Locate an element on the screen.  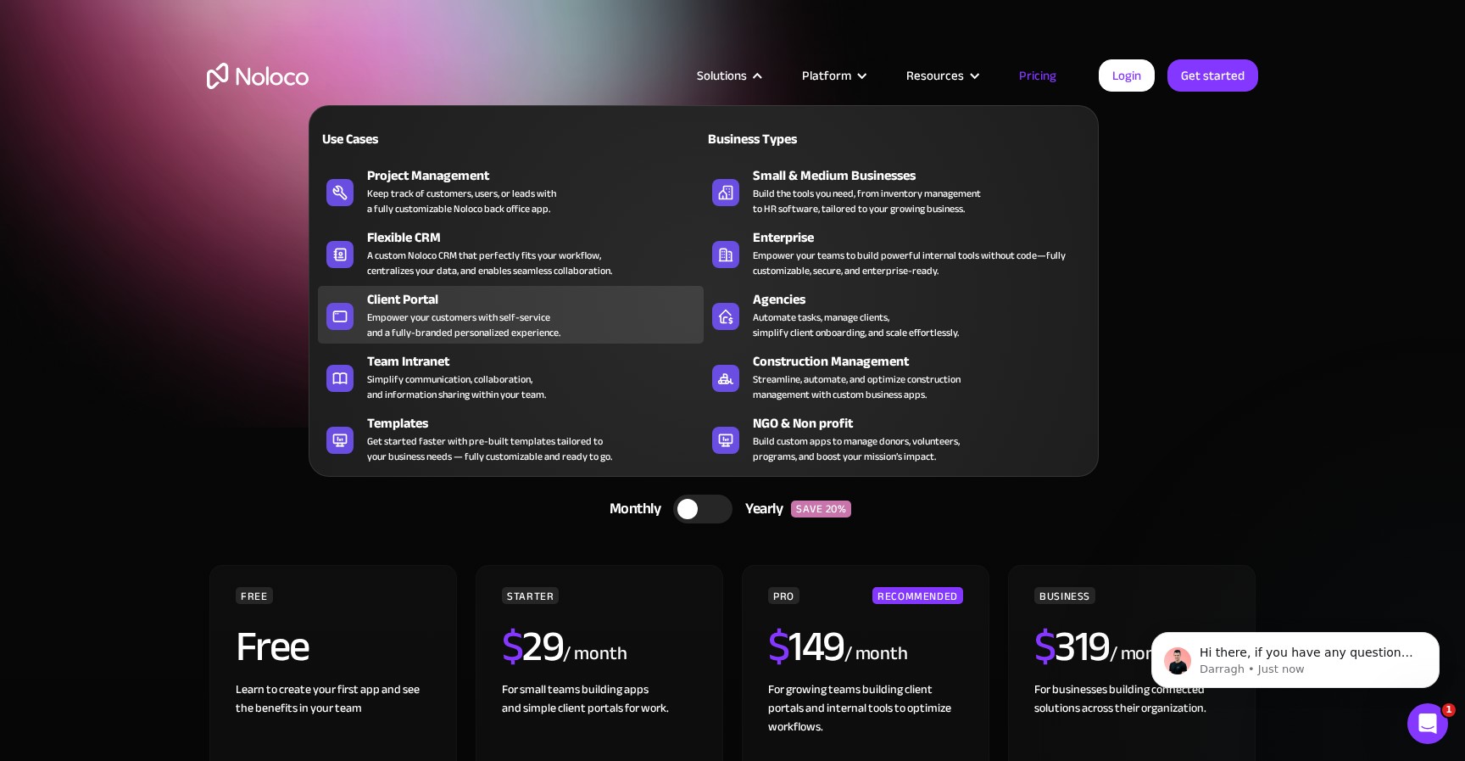
a: Use Cases is located at coordinates (510, 138).